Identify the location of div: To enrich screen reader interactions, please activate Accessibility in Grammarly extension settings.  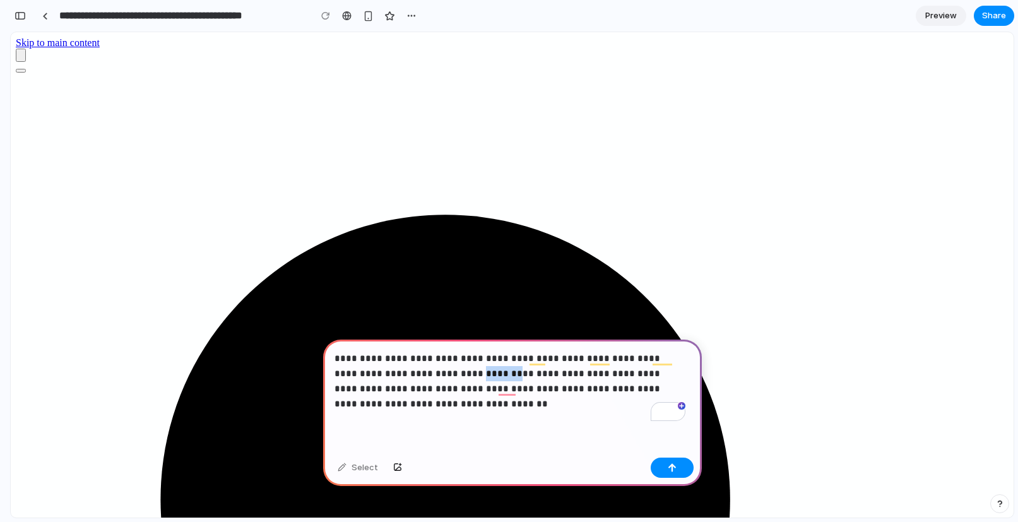
(513, 396).